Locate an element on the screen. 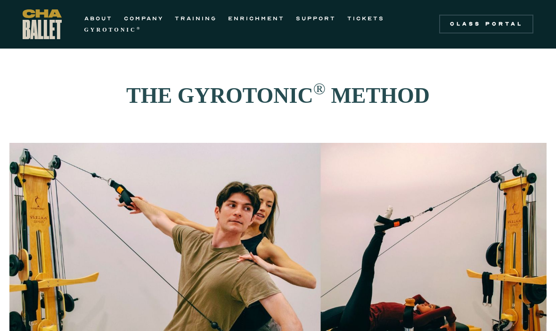 The height and width of the screenshot is (331, 556). a: TRAINING is located at coordinates (196, 18).